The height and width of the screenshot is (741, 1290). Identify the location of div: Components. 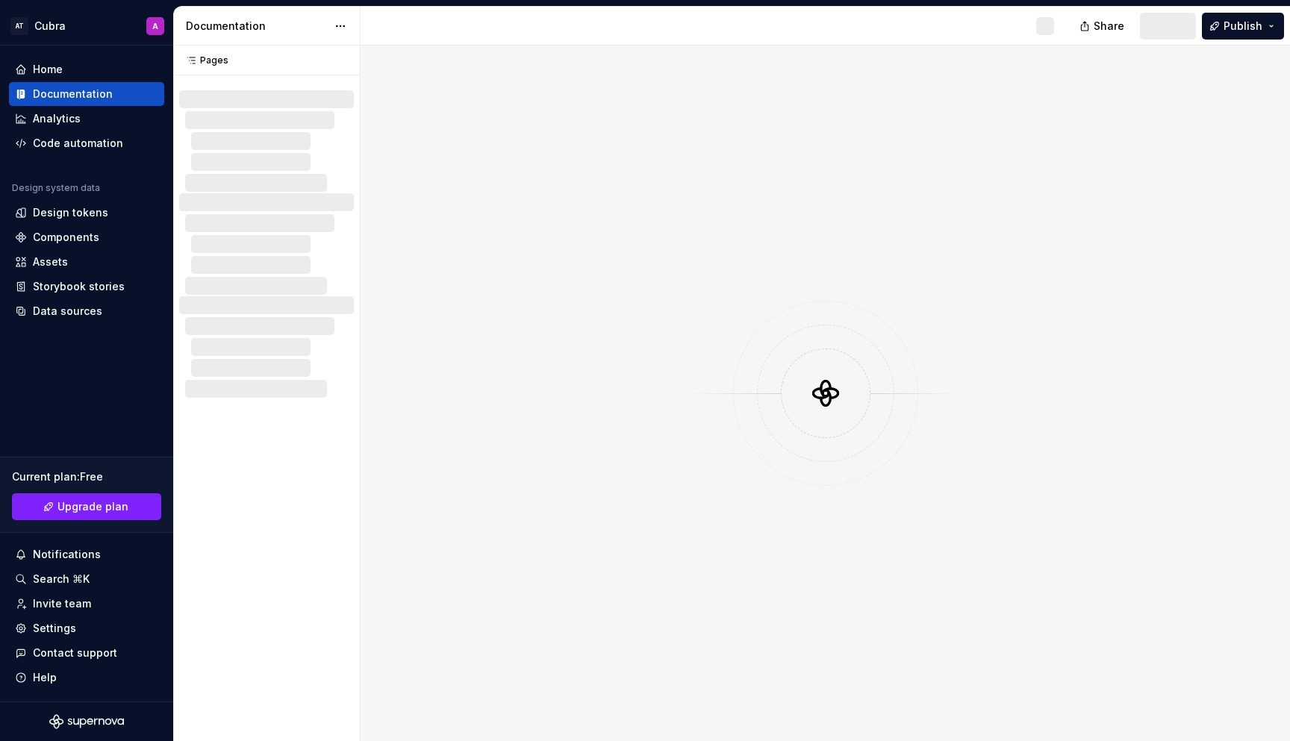
(66, 237).